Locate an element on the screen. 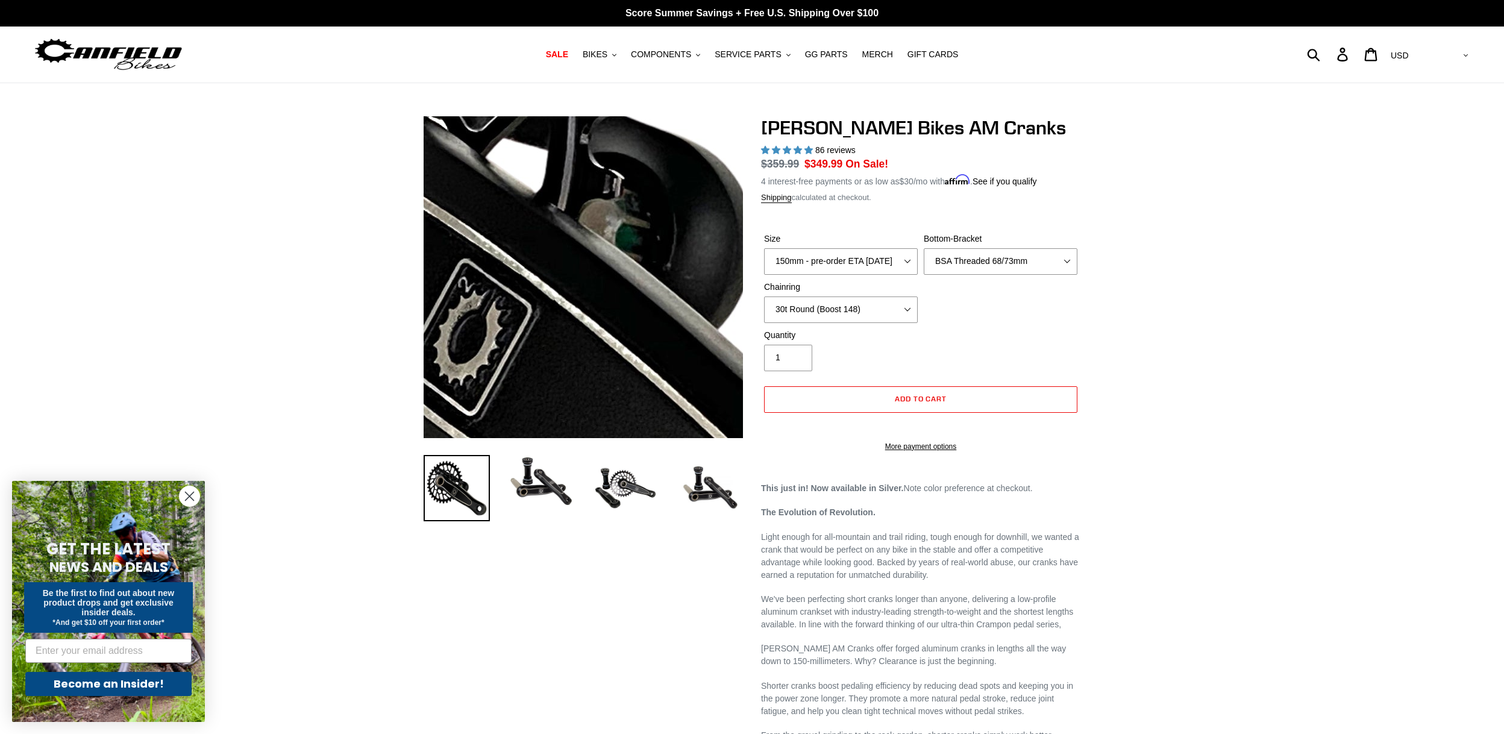 Image resolution: width=1504 pixels, height=734 pixels. strong: The Evolution of Revolution. is located at coordinates (818, 512).